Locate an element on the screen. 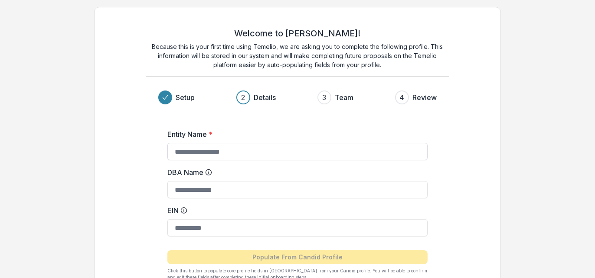 The image size is (595, 278). div: Progress is located at coordinates (297, 98).